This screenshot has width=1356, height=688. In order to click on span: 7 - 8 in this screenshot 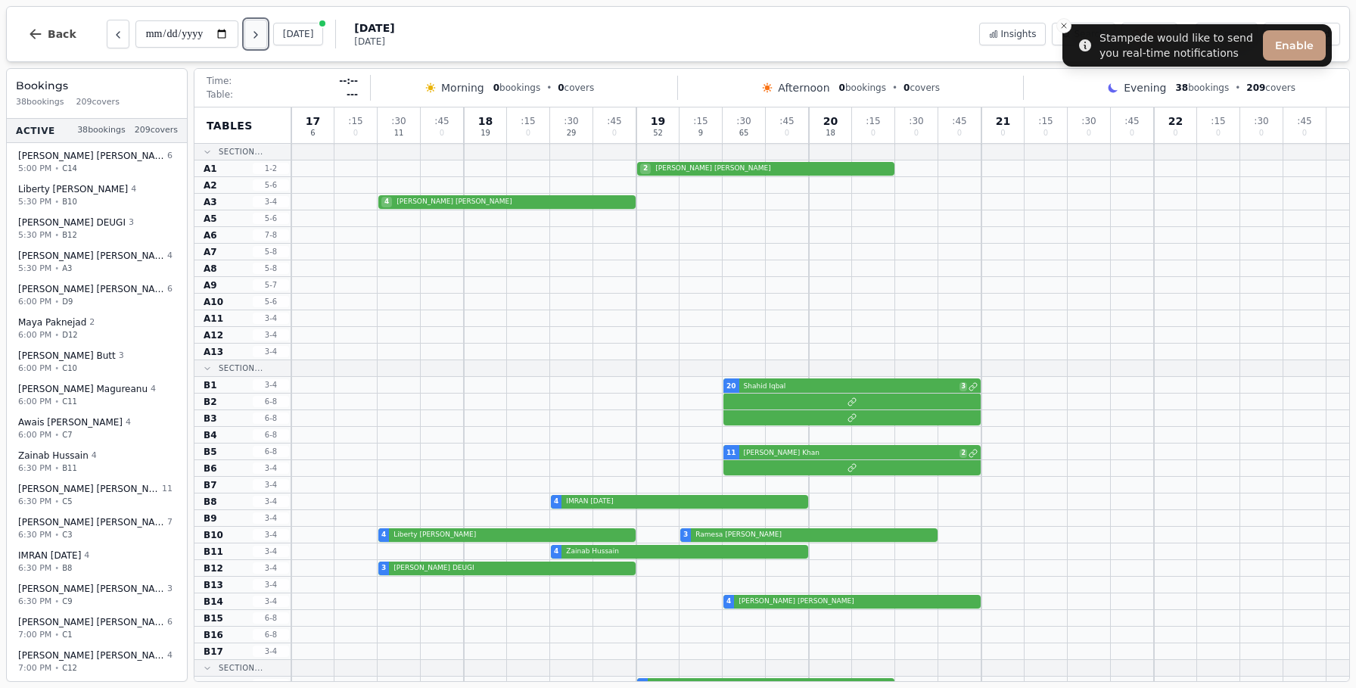, I will do `click(271, 235)`.